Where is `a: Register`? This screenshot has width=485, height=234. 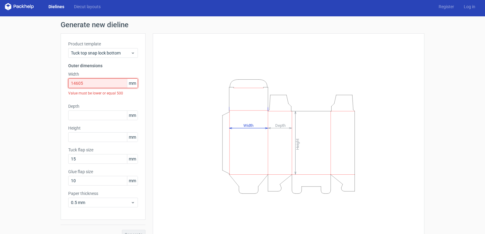
a: Register is located at coordinates (446, 7).